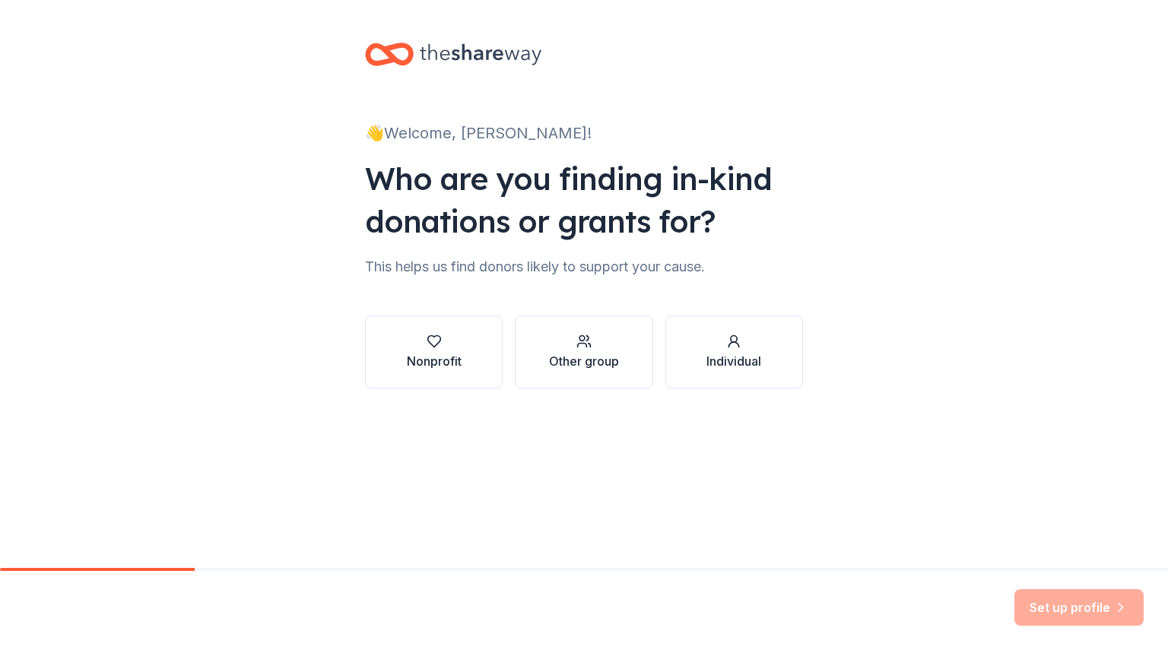 This screenshot has height=650, width=1168. What do you see at coordinates (734, 352) in the screenshot?
I see `button: Individual` at bounding box center [734, 352].